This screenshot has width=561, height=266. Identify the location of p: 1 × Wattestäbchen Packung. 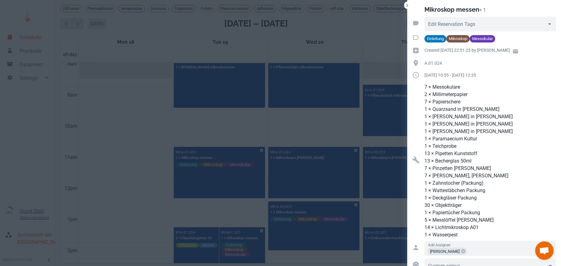
(491, 191).